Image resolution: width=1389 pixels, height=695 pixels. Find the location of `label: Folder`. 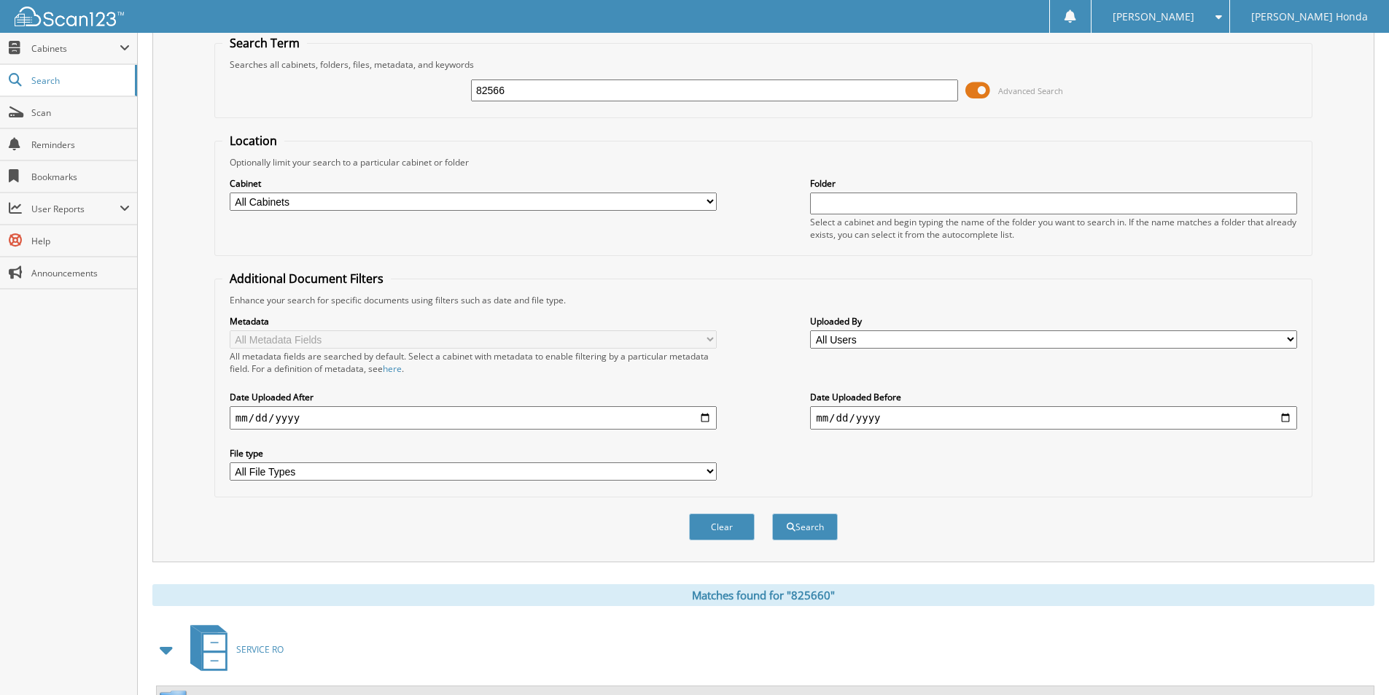

label: Folder is located at coordinates (1054, 183).